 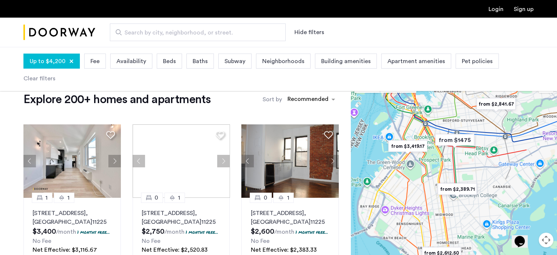 What do you see at coordinates (477, 61) in the screenshot?
I see `span: Pet policies` at bounding box center [477, 61].